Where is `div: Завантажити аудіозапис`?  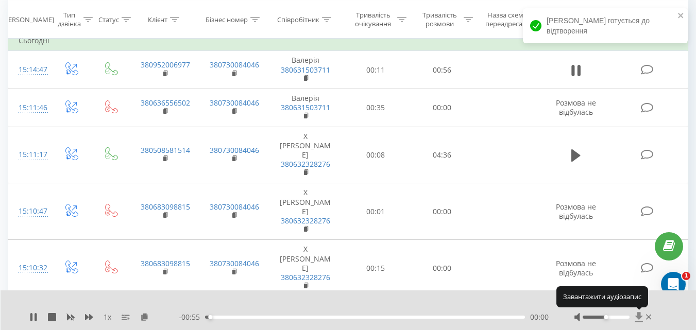 div: Завантажити аудіозапис is located at coordinates (602, 297).